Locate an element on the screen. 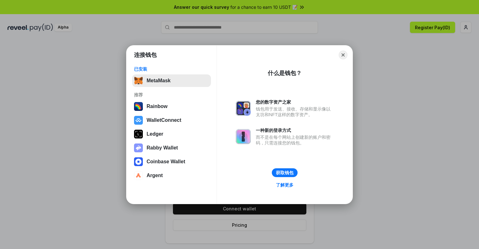  div: Rabby Wallet is located at coordinates (162, 148).